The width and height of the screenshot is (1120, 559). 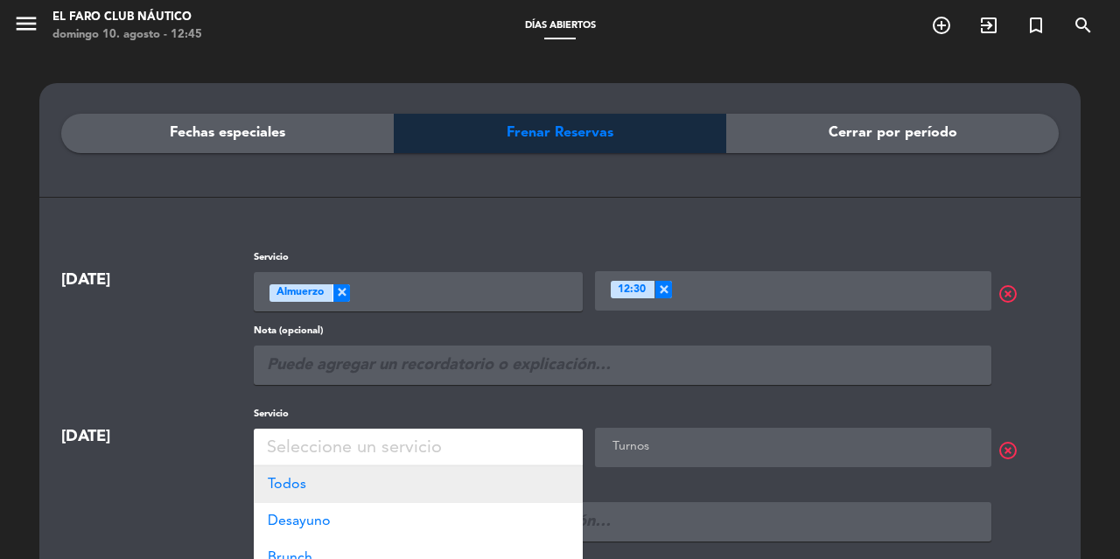 I want to click on button: menu, so click(x=26, y=26).